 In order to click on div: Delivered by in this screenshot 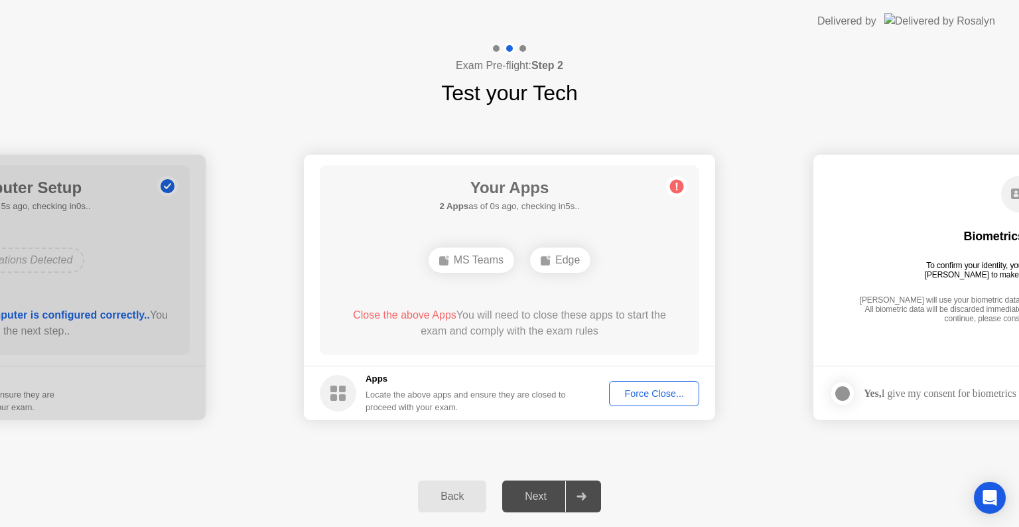, I will do `click(846, 21)`.